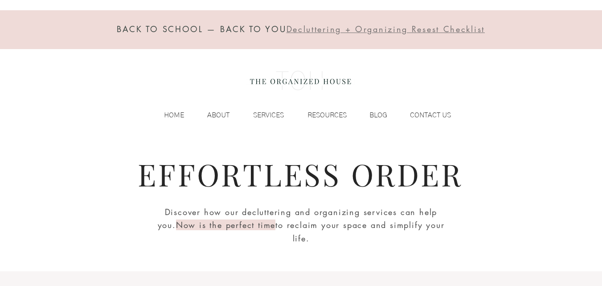 The image size is (602, 286). What do you see at coordinates (300, 173) in the screenshot?
I see `span: EFFORTLESS ORDER` at bounding box center [300, 173].